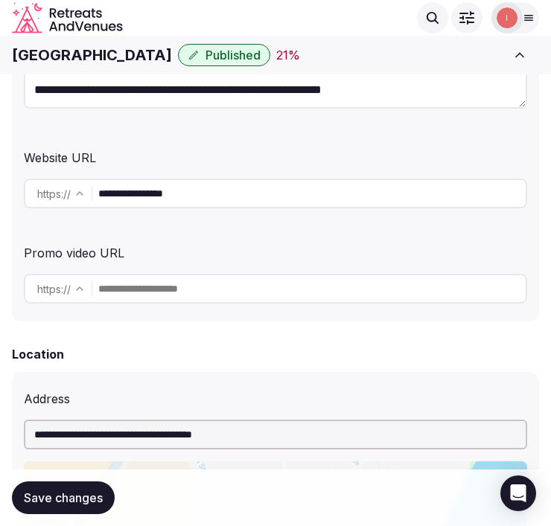  What do you see at coordinates (275, 155) in the screenshot?
I see `div: Website URL` at bounding box center [275, 155].